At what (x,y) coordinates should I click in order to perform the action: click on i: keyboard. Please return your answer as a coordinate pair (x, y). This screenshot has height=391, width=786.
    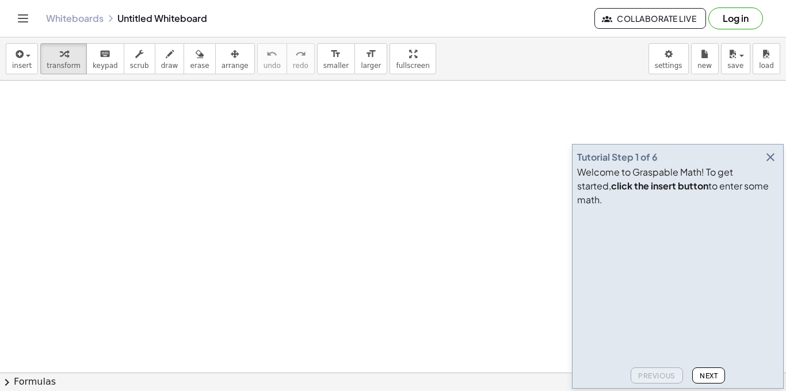
    Looking at the image, I should click on (105, 54).